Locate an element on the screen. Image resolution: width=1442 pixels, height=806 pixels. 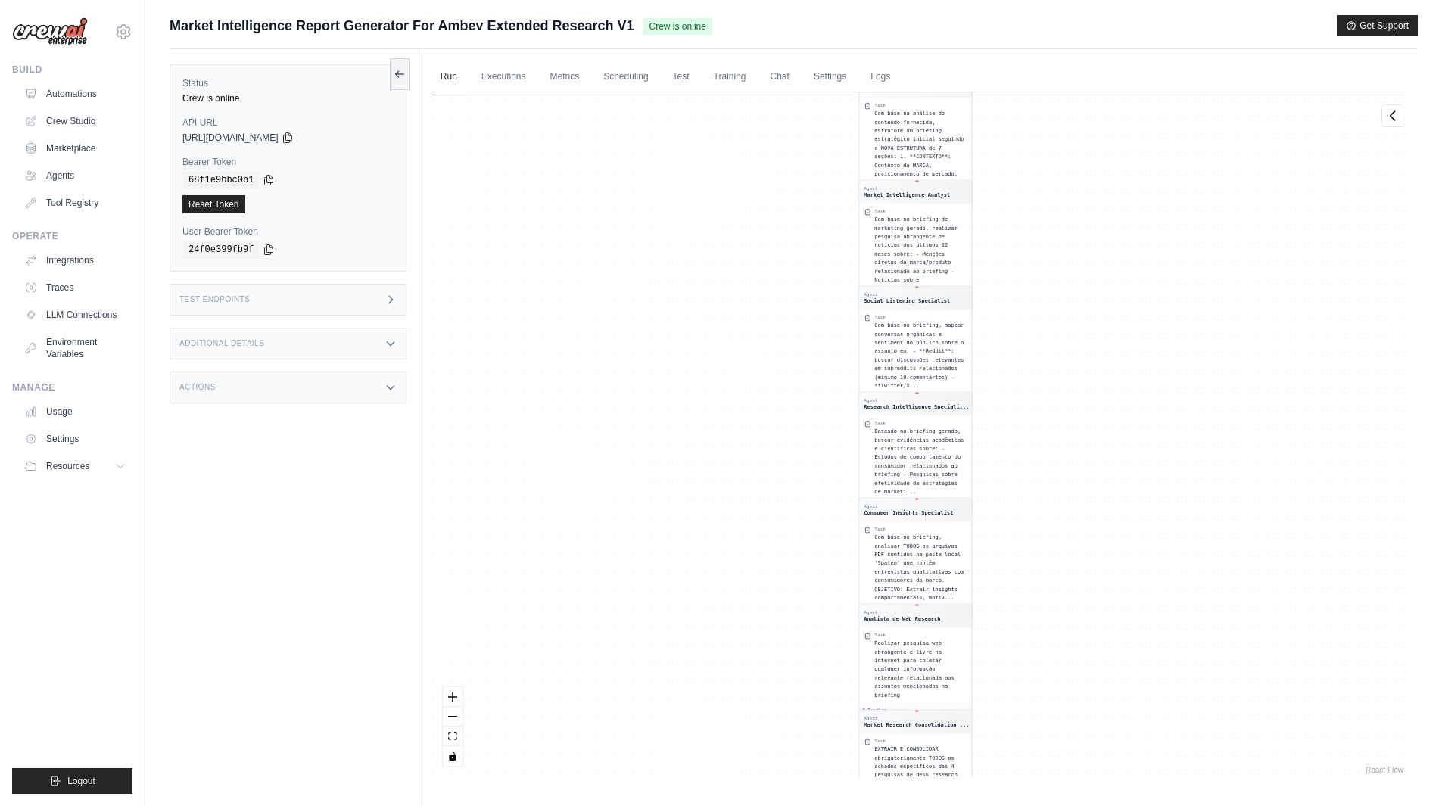
button: toggle interactivity is located at coordinates (453, 756).